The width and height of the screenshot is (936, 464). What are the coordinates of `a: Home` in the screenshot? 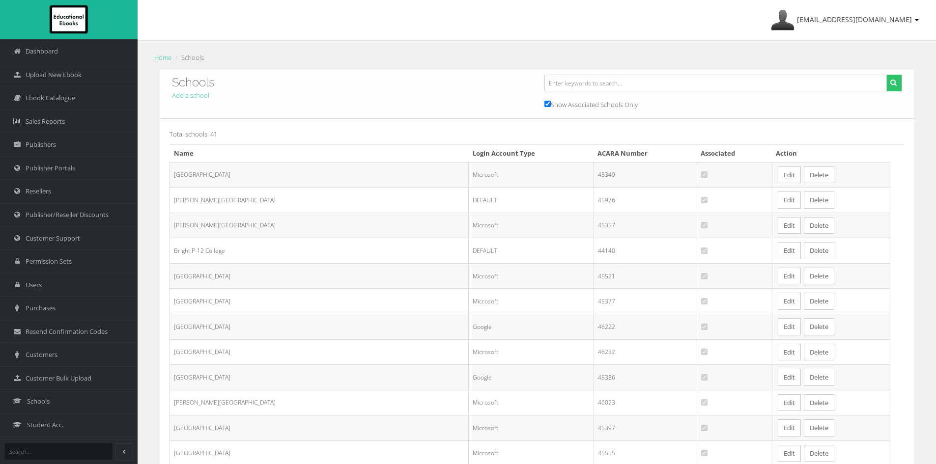 It's located at (163, 57).